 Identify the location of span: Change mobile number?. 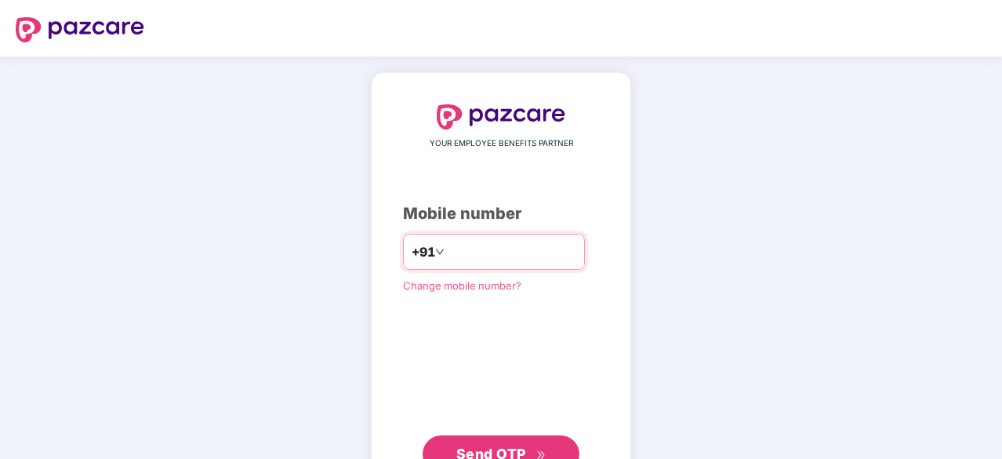
(462, 285).